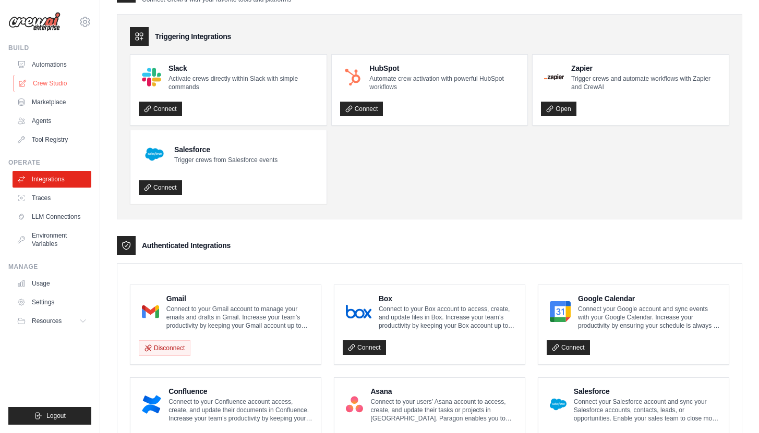  What do you see at coordinates (649, 299) in the screenshot?
I see `h4: Google Calendar` at bounding box center [649, 299].